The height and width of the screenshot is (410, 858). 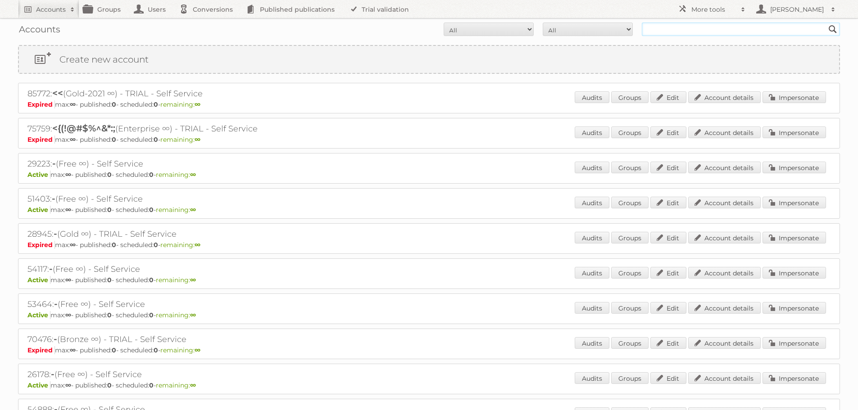 I want to click on h2: 26178: (Free ∞) - Self Service, so click(x=185, y=375).